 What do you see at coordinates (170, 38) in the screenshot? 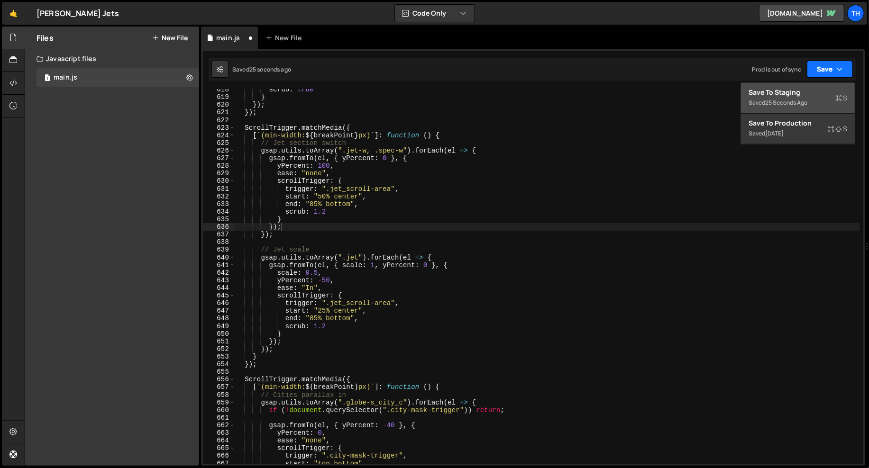
I see `button: New File` at bounding box center [170, 38].